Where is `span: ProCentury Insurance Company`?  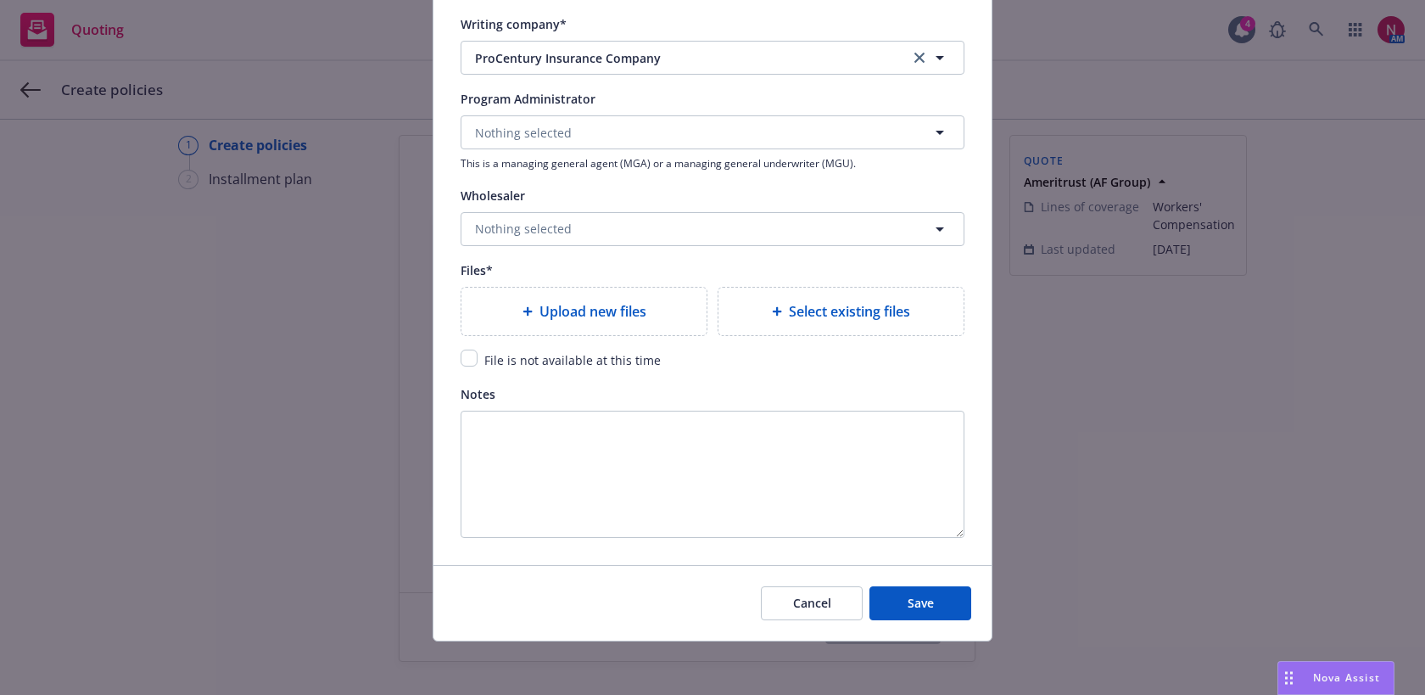
span: ProCentury Insurance Company is located at coordinates (679, 58).